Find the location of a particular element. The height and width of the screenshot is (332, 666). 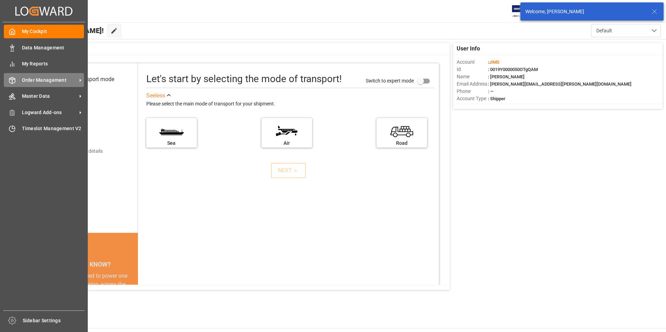

span: Logward Add-ons is located at coordinates (49, 113).